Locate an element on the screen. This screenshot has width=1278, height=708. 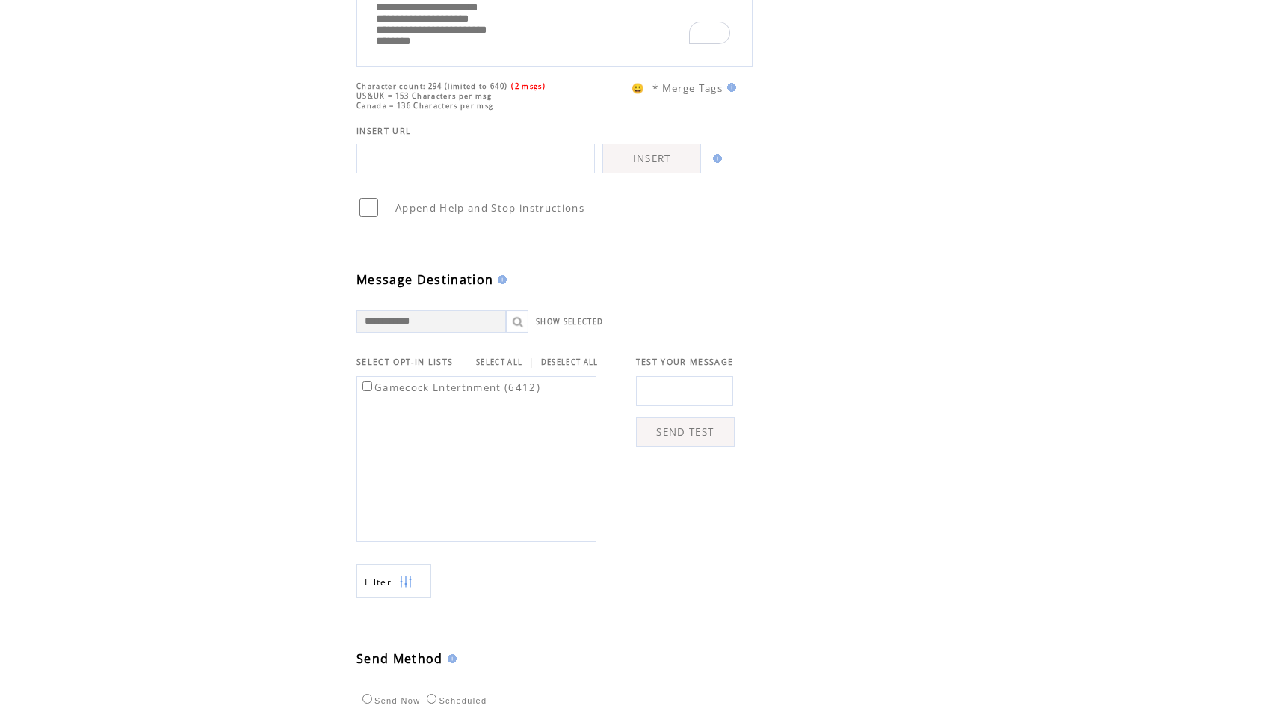
span: (2 msgs) is located at coordinates (528, 86).